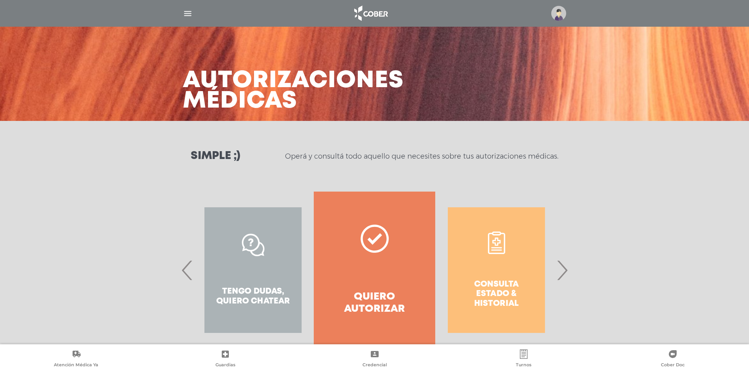 The image size is (749, 371). I want to click on span: Turnos, so click(524, 366).